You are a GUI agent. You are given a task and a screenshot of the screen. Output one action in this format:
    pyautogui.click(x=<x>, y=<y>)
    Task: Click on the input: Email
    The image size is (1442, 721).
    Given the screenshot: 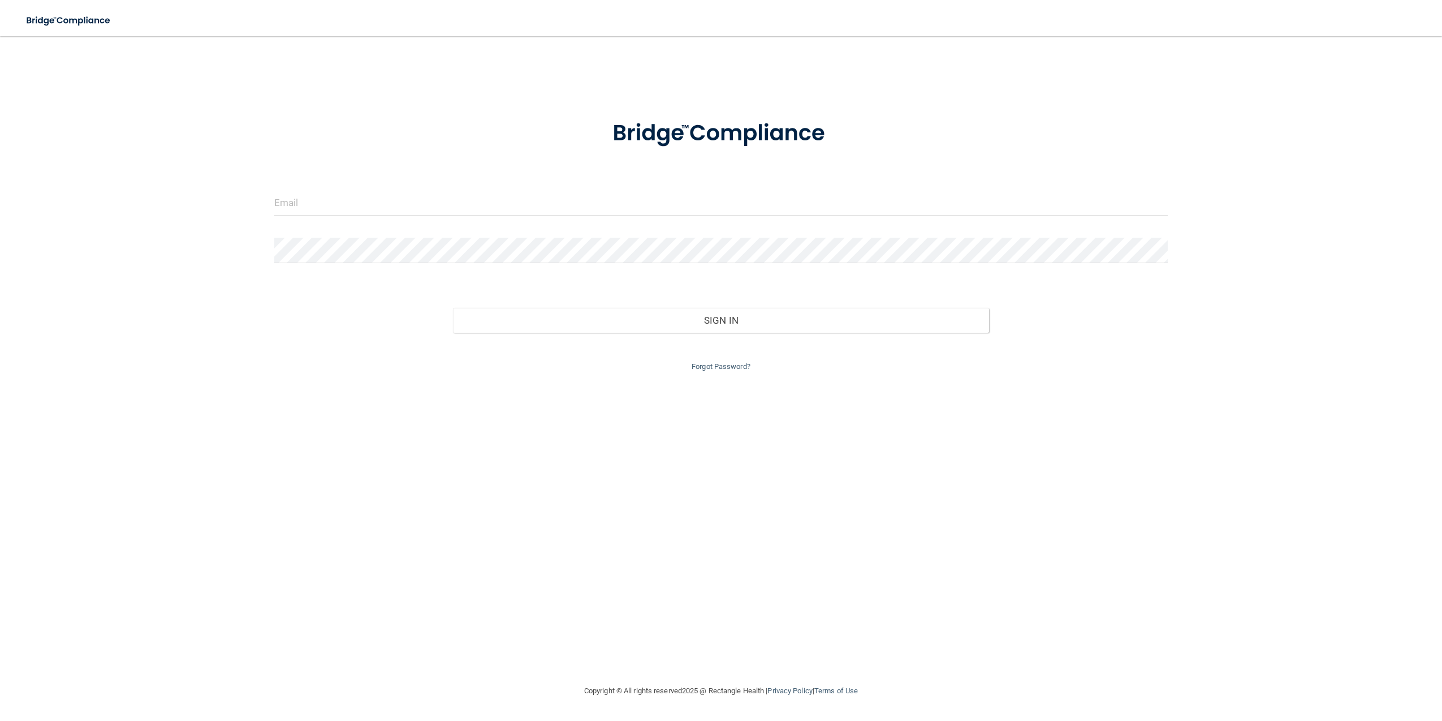 What is the action you would take?
    pyautogui.click(x=721, y=203)
    